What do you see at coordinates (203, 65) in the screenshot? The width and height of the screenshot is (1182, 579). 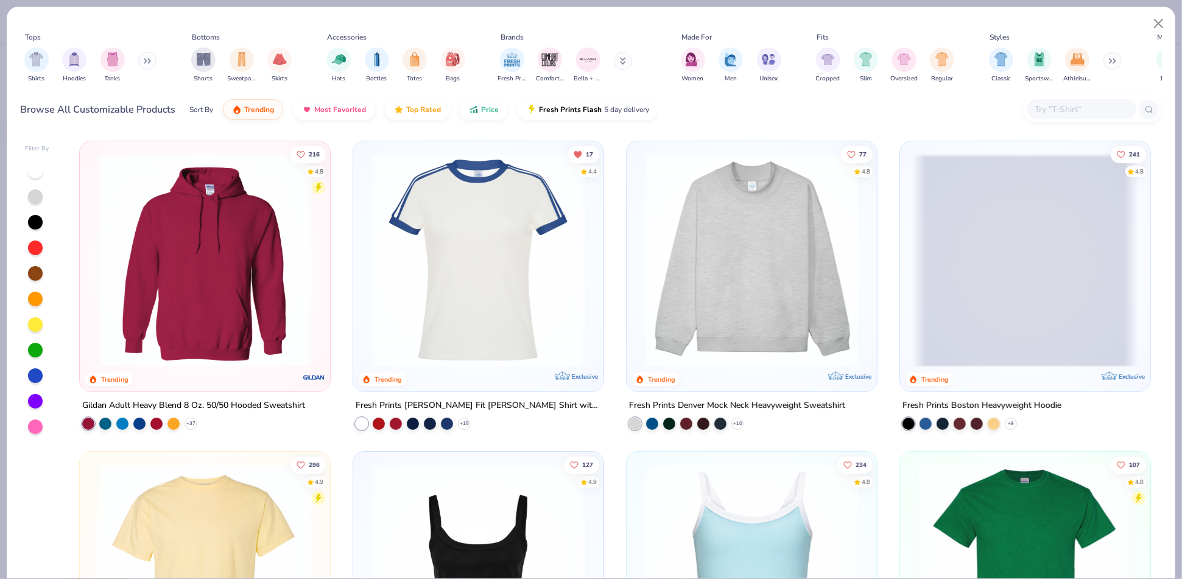 I see `div: filter for Shorts` at bounding box center [203, 65].